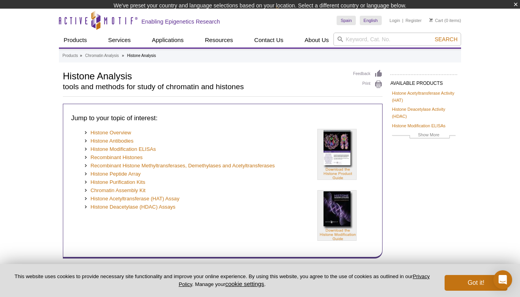  I want to click on a: Recombinant Histone Methyltransferases, Demethylases and Acetyltransferases, so click(180, 166).